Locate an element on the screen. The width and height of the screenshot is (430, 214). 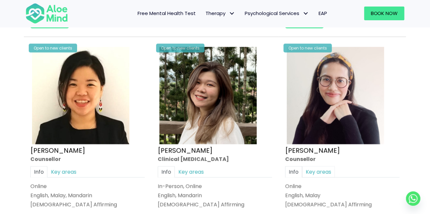
a: Book Now is located at coordinates (384, 13).